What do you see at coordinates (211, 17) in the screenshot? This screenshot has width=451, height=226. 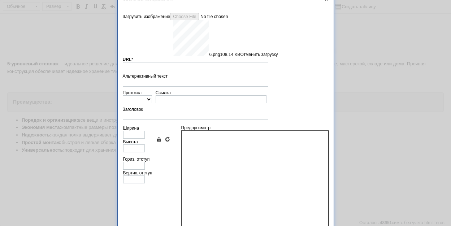 I see `input: Загрузить изображение` at bounding box center [211, 17].